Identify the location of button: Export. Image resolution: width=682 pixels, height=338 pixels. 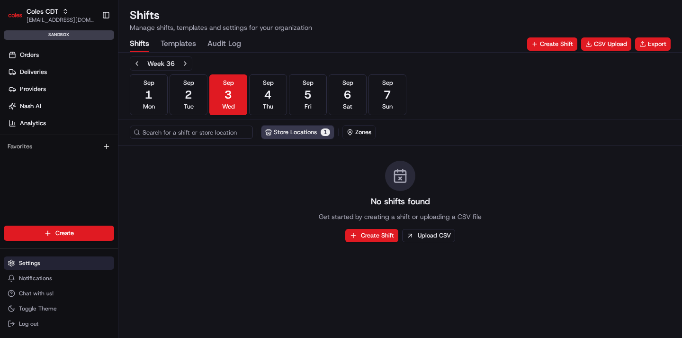
(652, 44).